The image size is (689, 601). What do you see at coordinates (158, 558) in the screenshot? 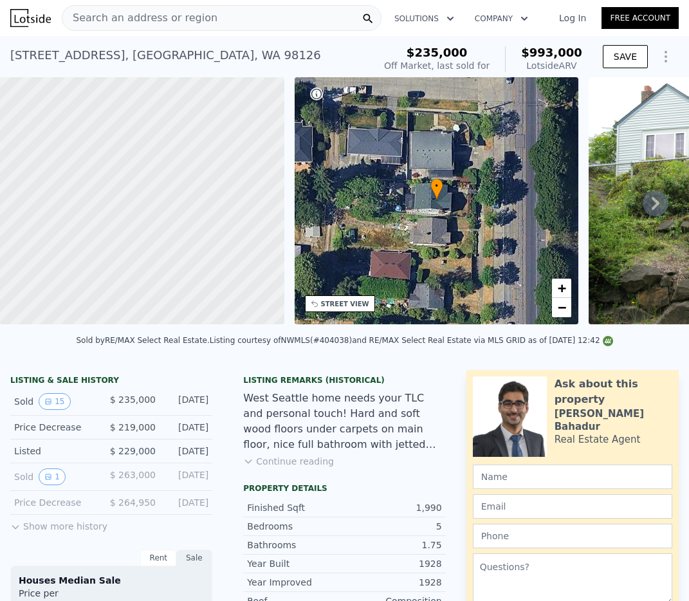
I see `div: Rent` at bounding box center [158, 558].